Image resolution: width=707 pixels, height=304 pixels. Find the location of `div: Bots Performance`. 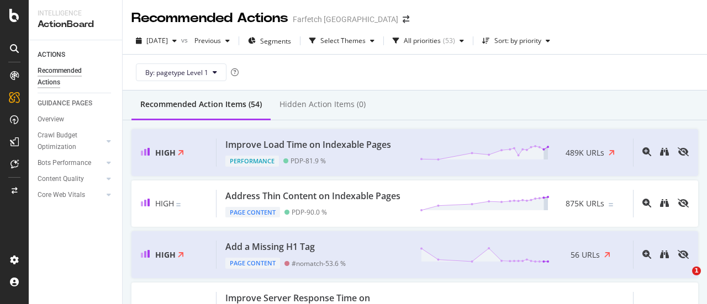

div: Bots Performance is located at coordinates (64, 163).